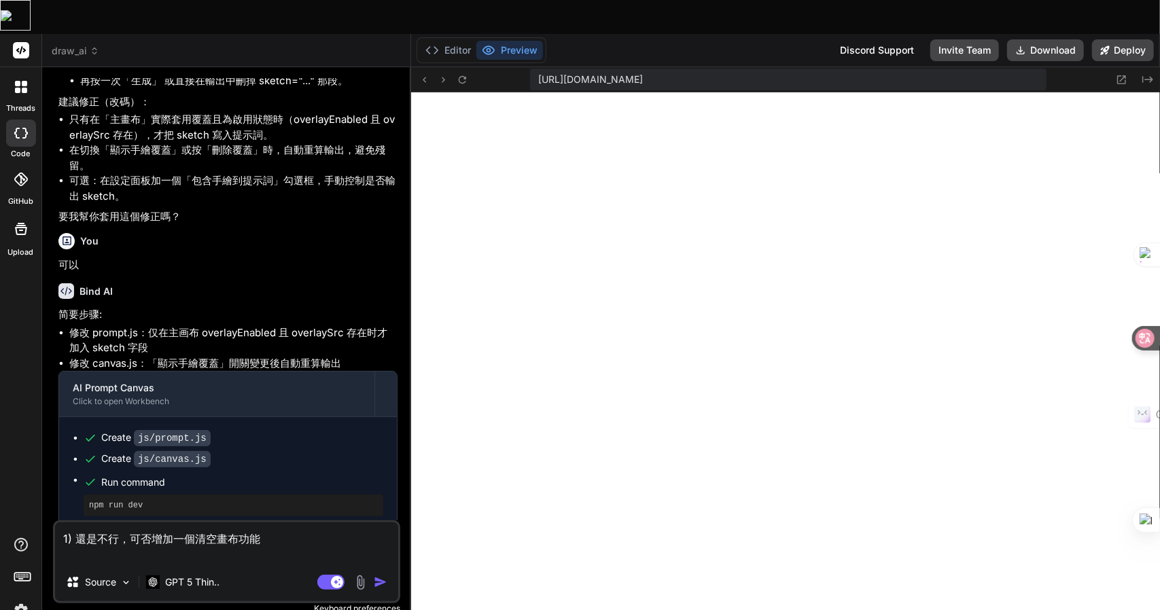  What do you see at coordinates (233, 505) in the screenshot?
I see `pre: npm run dev` at bounding box center [233, 505].